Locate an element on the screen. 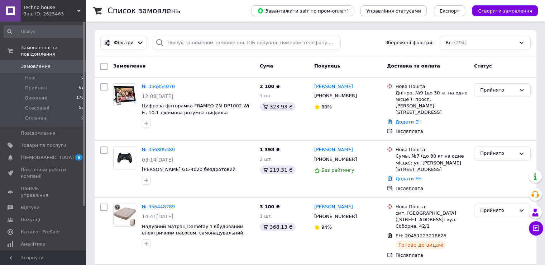  span: Фільтри is located at coordinates (124, 43).